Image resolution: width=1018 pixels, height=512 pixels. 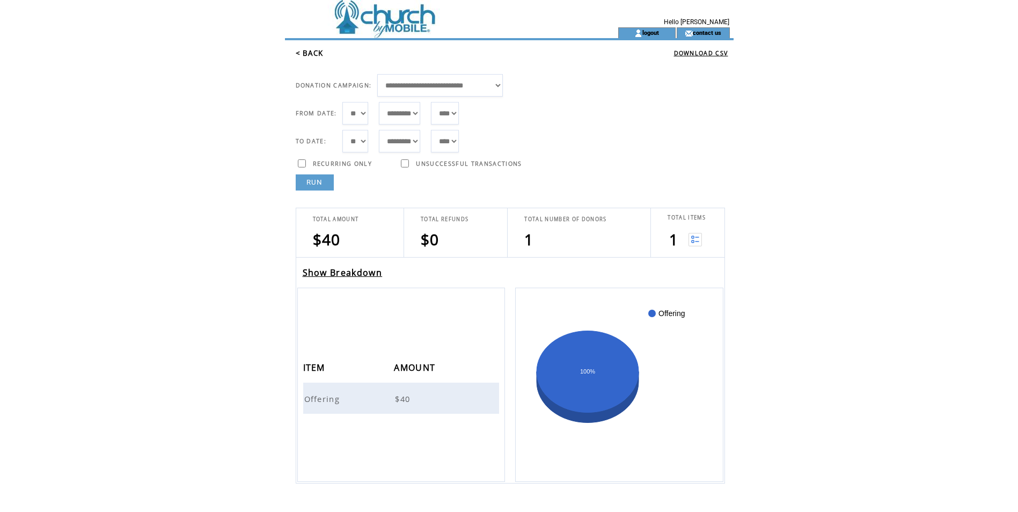 I want to click on div: A chart., so click(x=618, y=385).